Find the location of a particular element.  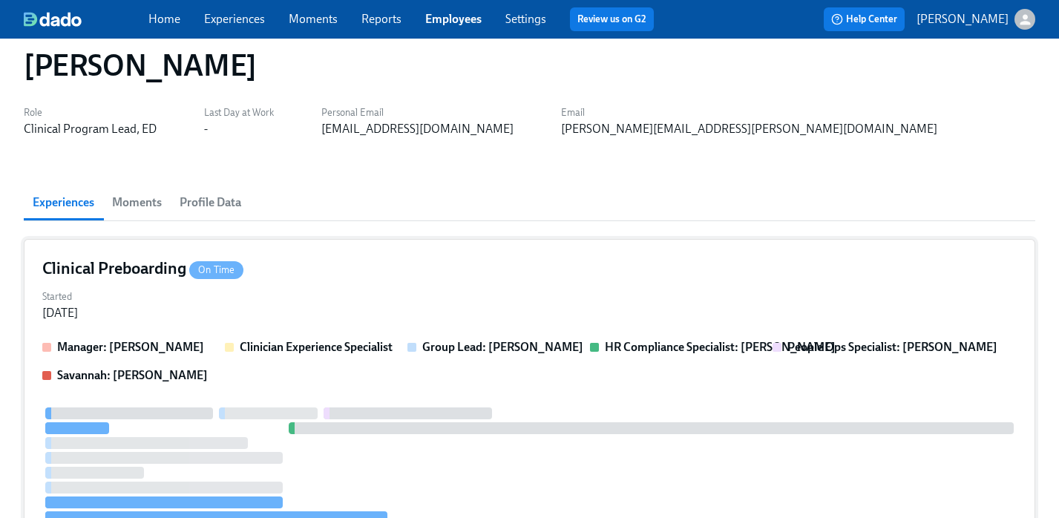

label: Role is located at coordinates (90, 113).